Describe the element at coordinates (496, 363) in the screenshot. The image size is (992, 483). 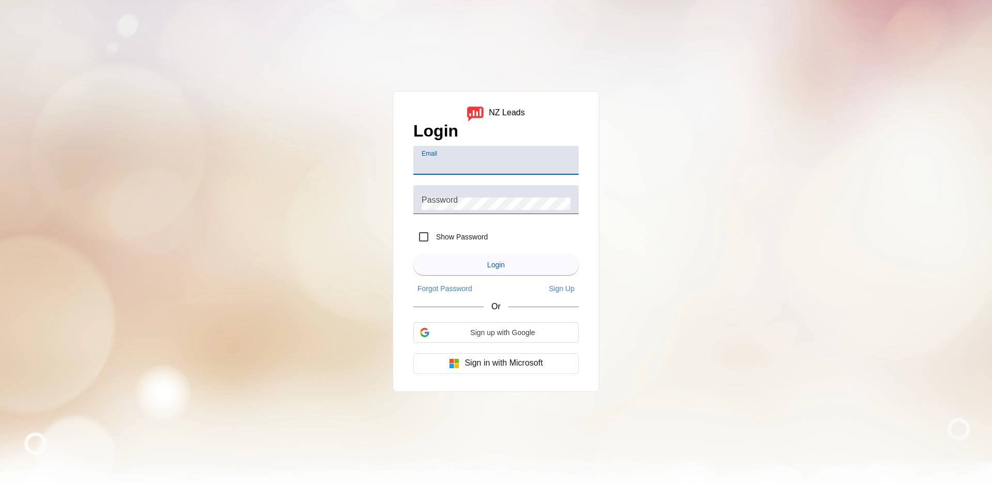
I see `button: Sign in with Microsoft` at that location.